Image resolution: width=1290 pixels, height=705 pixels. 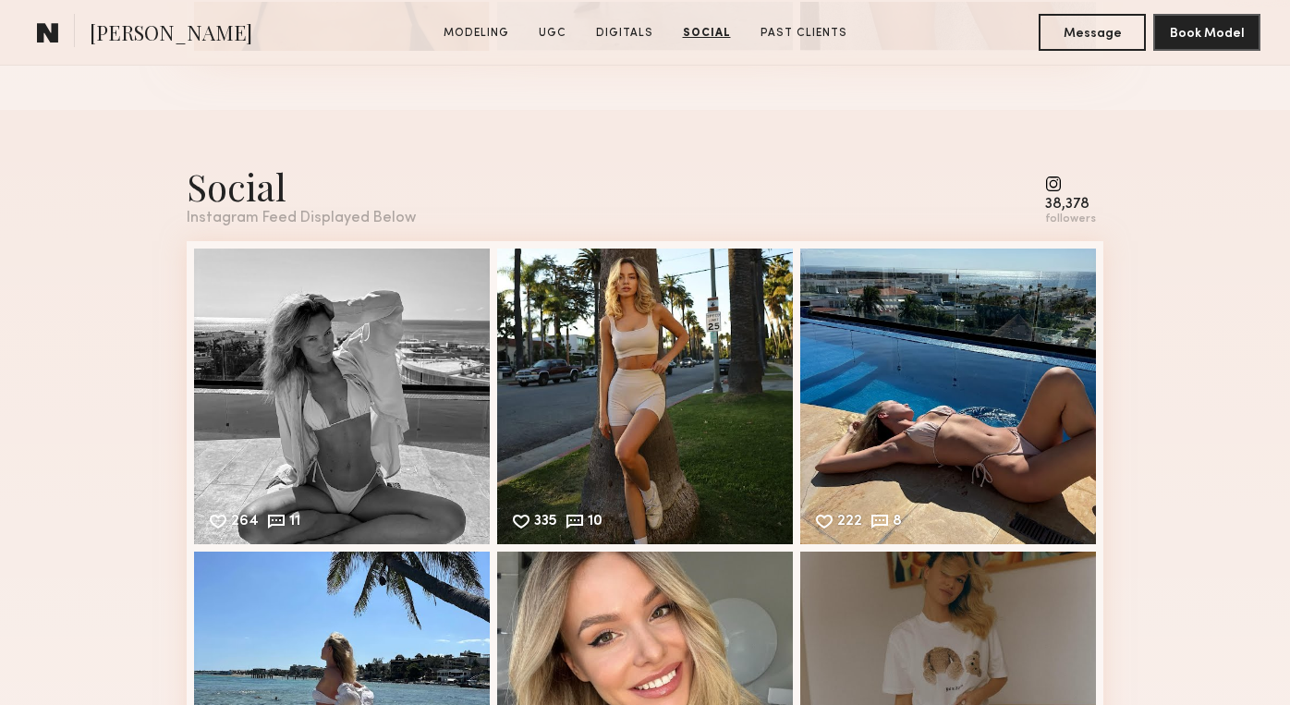 I want to click on div: followers, so click(x=1070, y=219).